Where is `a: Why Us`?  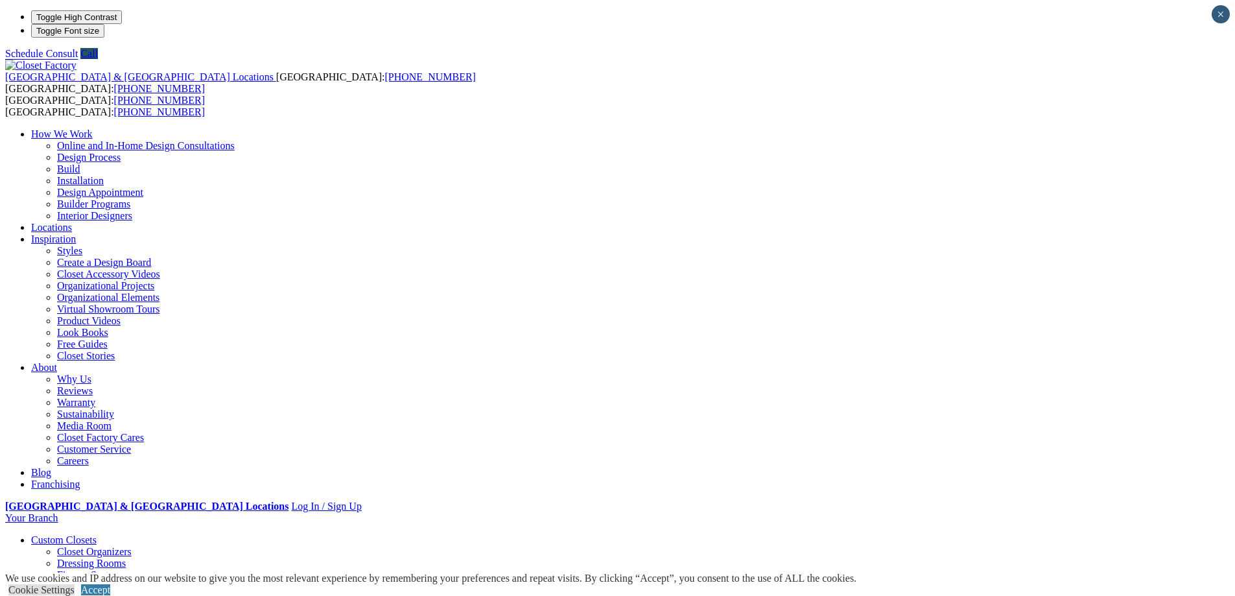 a: Why Us is located at coordinates (74, 379).